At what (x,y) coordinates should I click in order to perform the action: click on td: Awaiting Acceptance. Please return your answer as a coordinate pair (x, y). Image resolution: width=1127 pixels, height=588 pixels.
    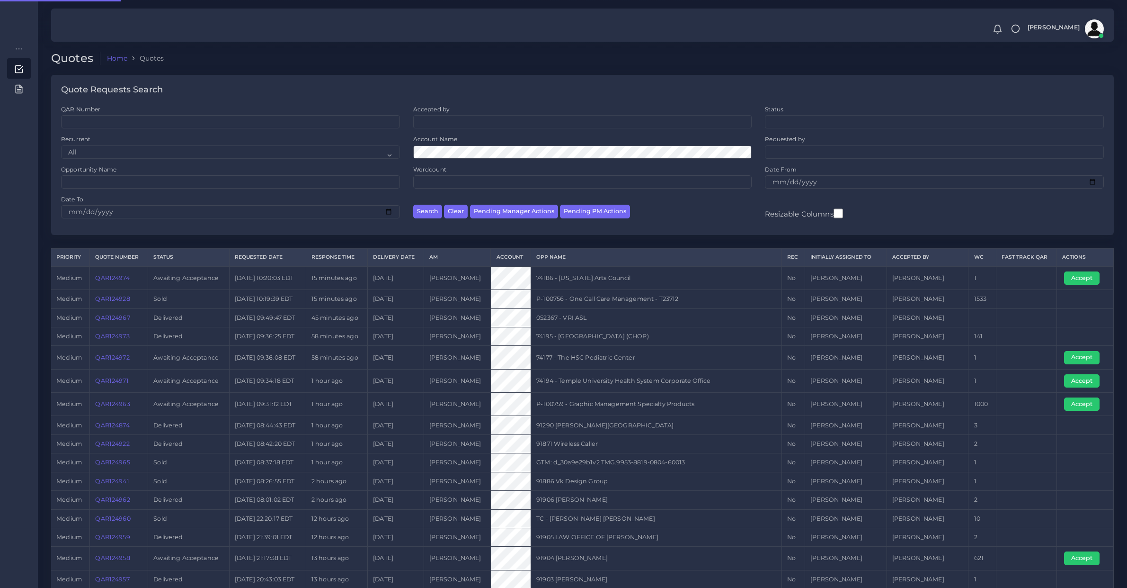
    Looking at the image, I should click on (189, 278).